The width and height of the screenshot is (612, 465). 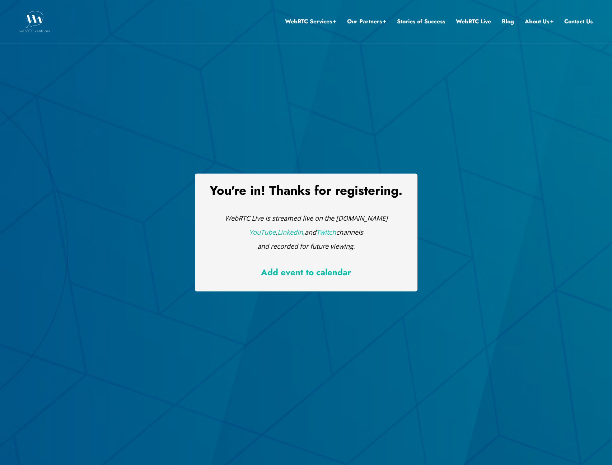 I want to click on h1: You're in! Thanks for registering., so click(x=306, y=190).